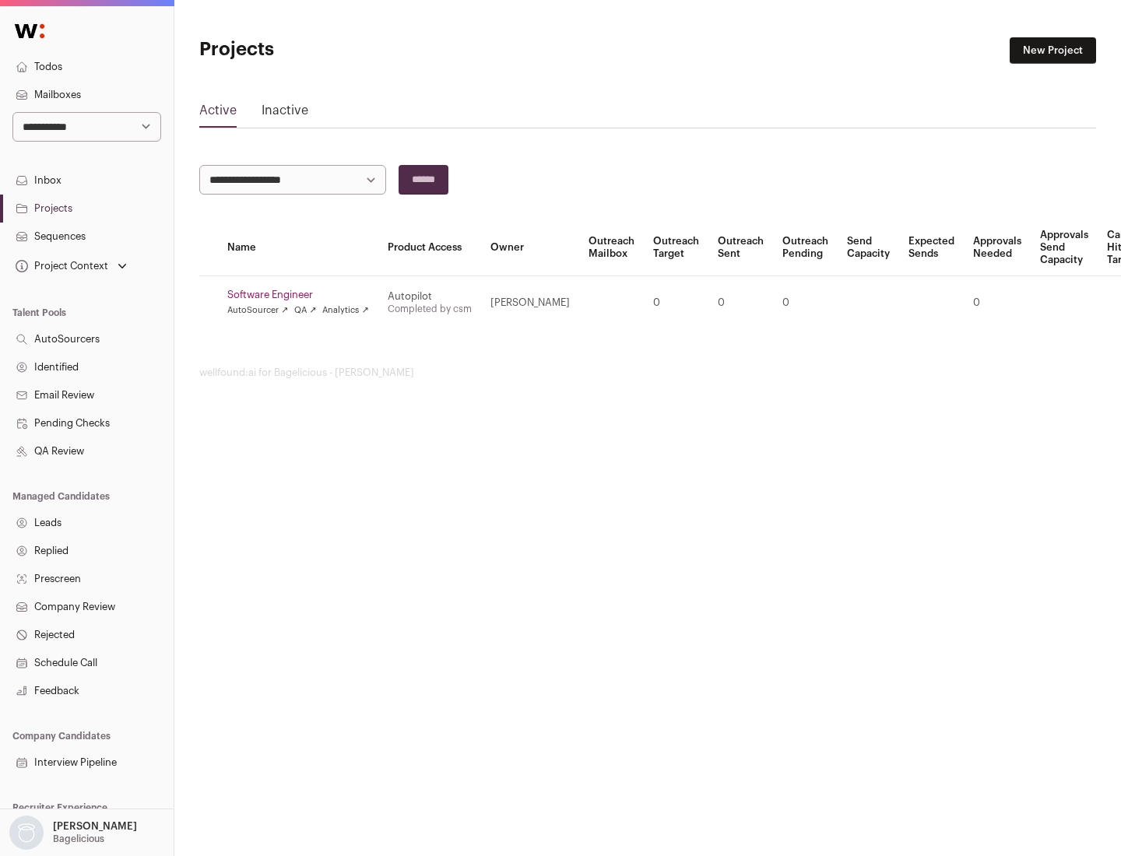  Describe the element at coordinates (868, 248) in the screenshot. I see `th: Send Capacity` at that location.